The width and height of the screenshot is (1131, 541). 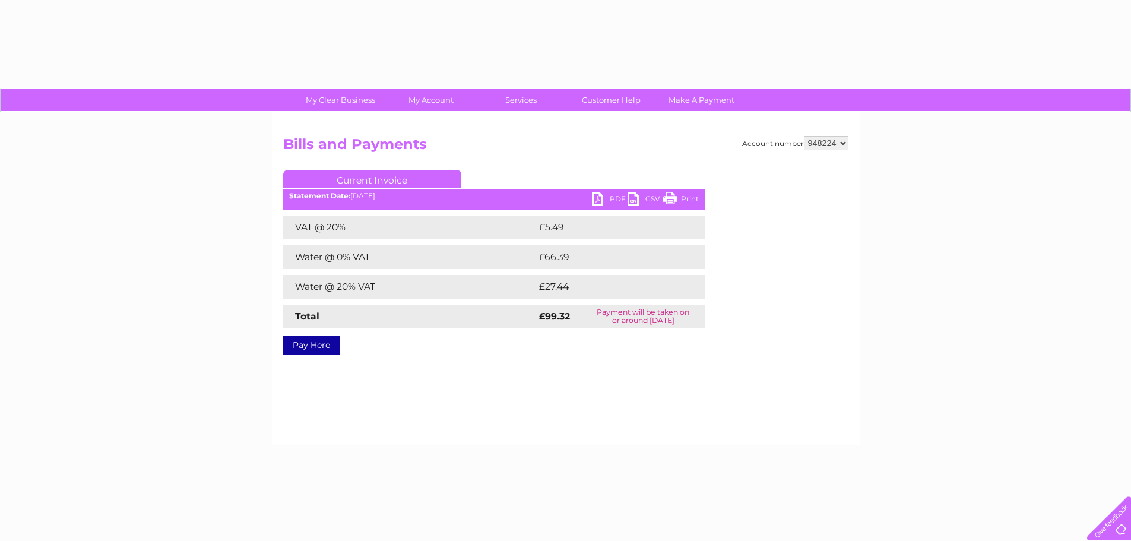 I want to click on td: Water @ 20% VAT, so click(x=409, y=287).